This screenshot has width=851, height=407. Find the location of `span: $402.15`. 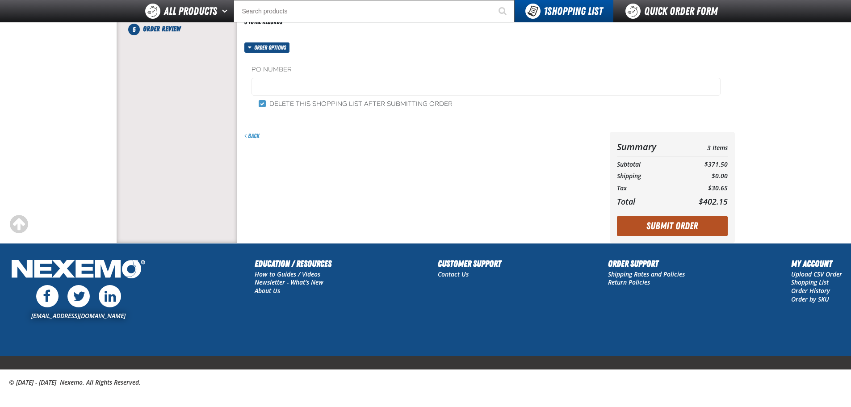

span: $402.15 is located at coordinates (713, 201).